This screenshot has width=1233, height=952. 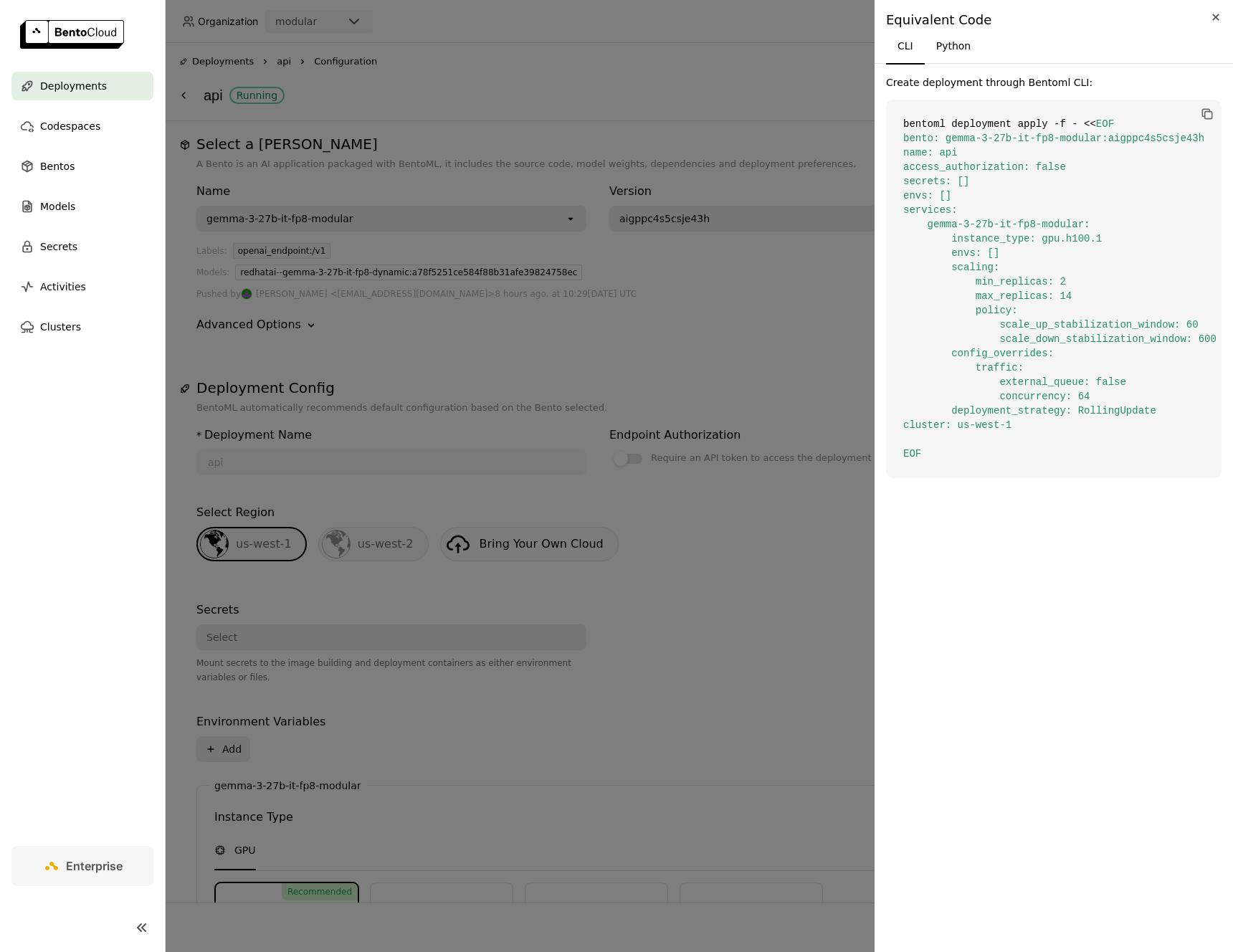 What do you see at coordinates (58, 167) in the screenshot?
I see `span: Bentos` at bounding box center [58, 167].